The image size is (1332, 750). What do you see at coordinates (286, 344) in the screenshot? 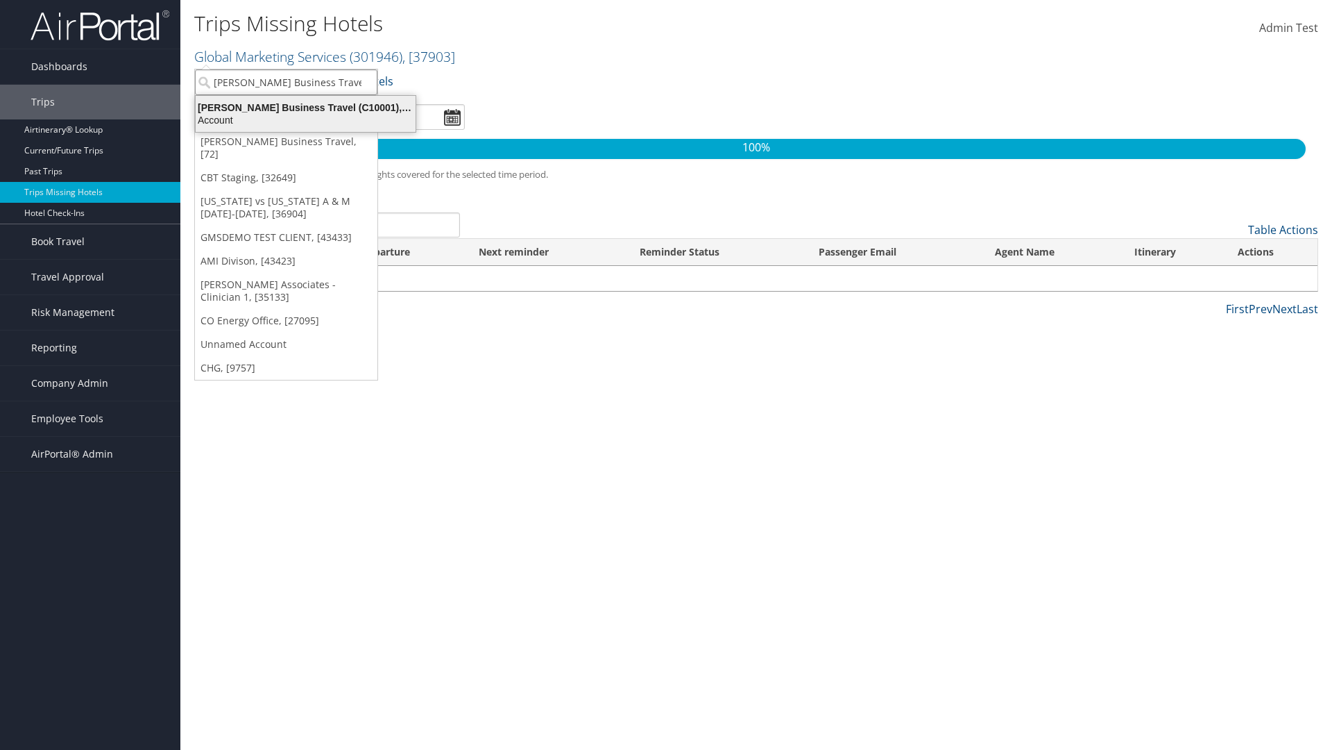
I see `a: Unnamed Account` at bounding box center [286, 344].